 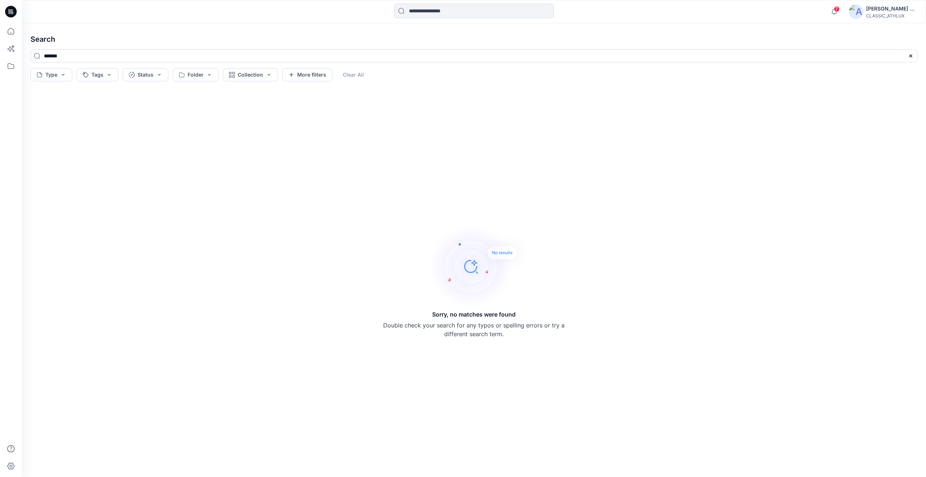 What do you see at coordinates (856, 12) in the screenshot?
I see `img: avatar` at bounding box center [856, 12].